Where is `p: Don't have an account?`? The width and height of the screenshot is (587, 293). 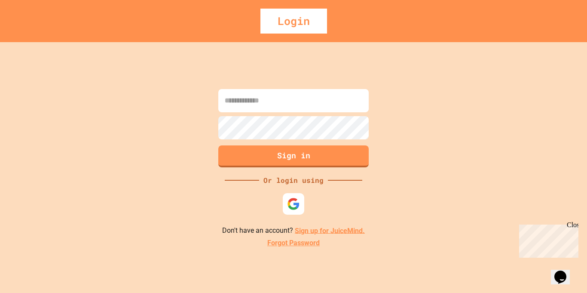 p: Don't have an account? is located at coordinates (293, 230).